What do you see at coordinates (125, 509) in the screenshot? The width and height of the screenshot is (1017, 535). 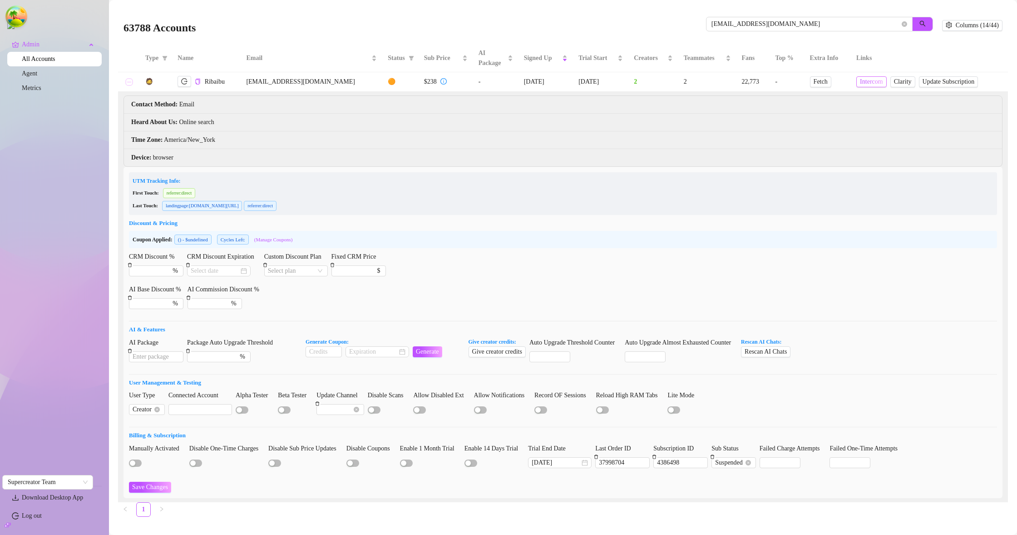 I see `li: Previous Page` at bounding box center [125, 509].